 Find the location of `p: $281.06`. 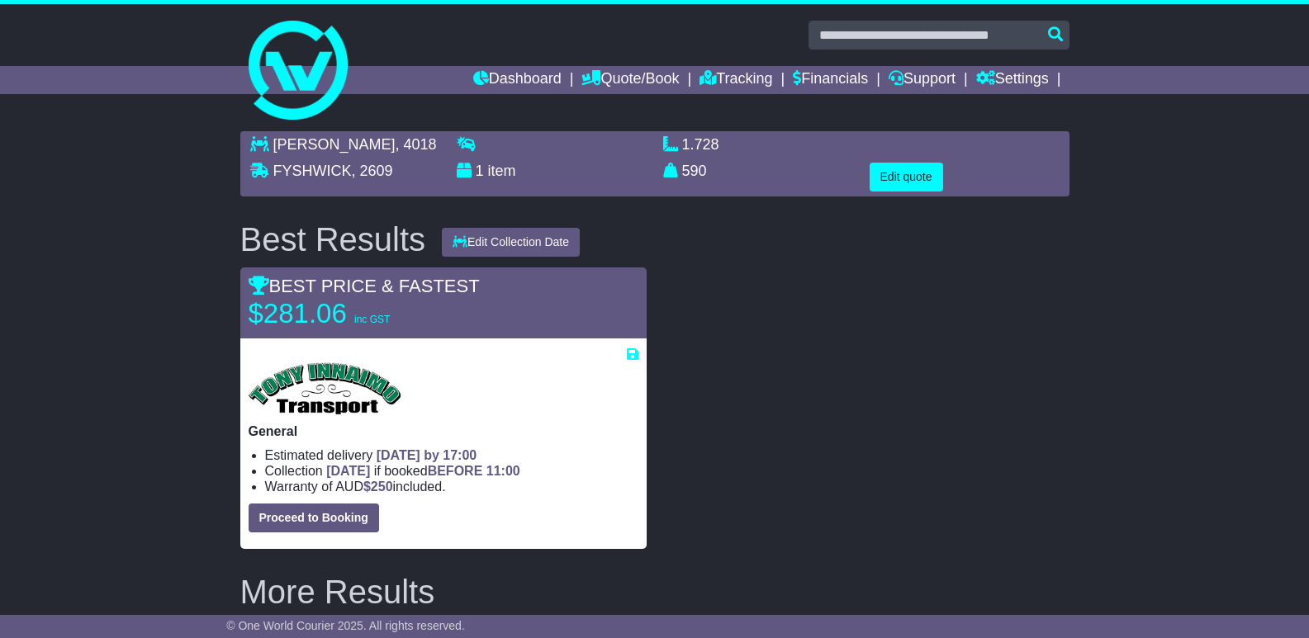

p: $281.06 is located at coordinates (352, 314).